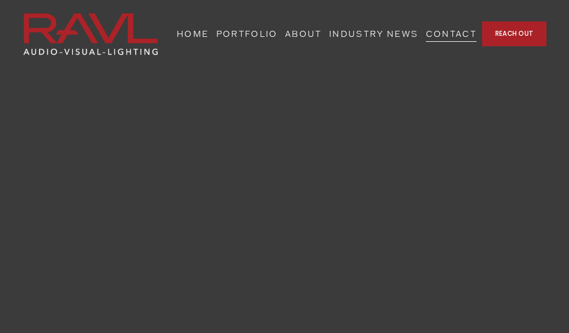  Describe the element at coordinates (247, 34) in the screenshot. I see `a: PORTFOLIO` at that location.